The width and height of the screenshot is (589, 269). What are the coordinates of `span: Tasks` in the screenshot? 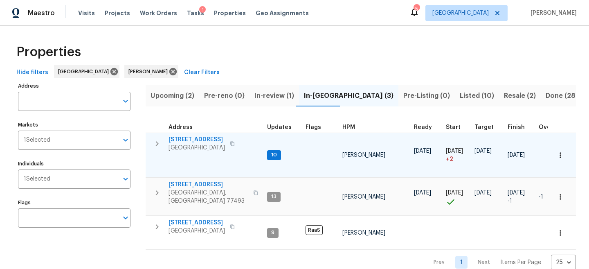 It's located at (195, 13).